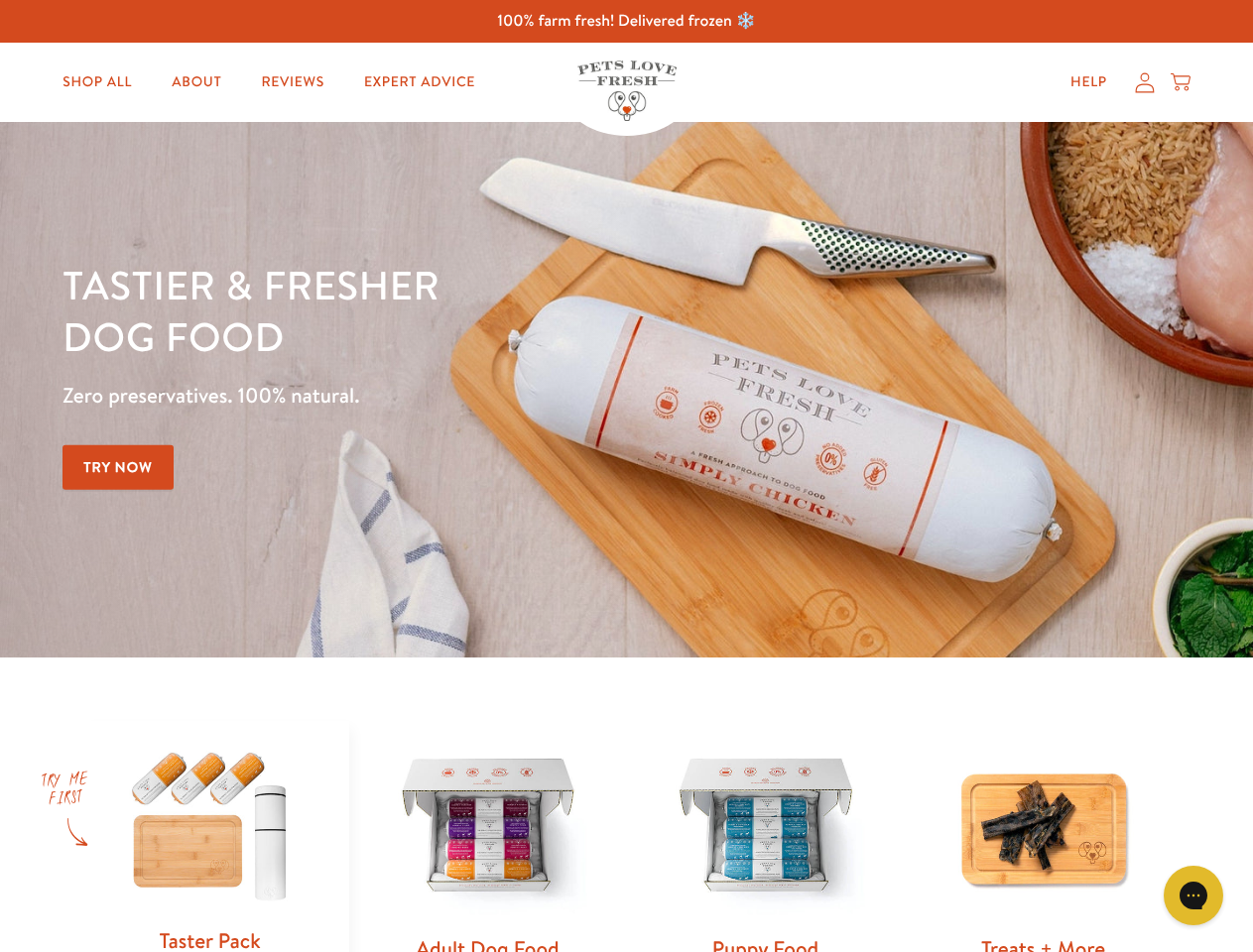 The height and width of the screenshot is (952, 1253). What do you see at coordinates (438, 395) in the screenshot?
I see `p: Zero preservatives. 100% natural.` at bounding box center [438, 395].